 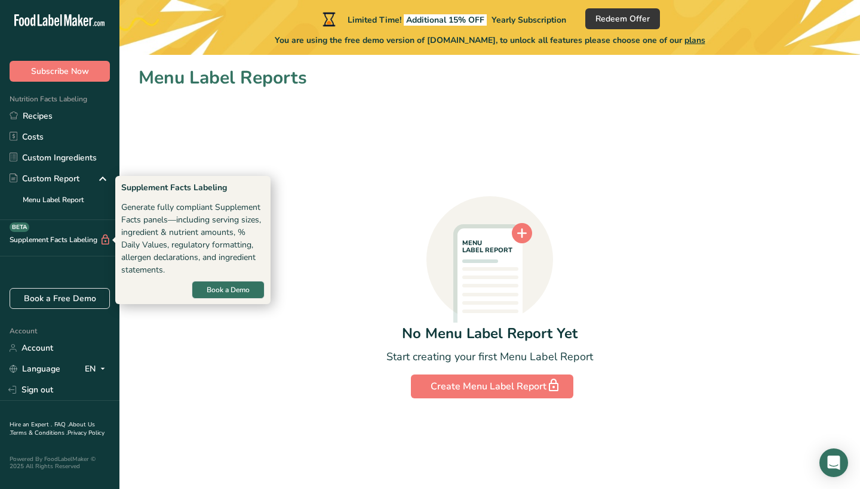 What do you see at coordinates (489, 78) in the screenshot?
I see `h1: Menu Label Reports` at bounding box center [489, 78].